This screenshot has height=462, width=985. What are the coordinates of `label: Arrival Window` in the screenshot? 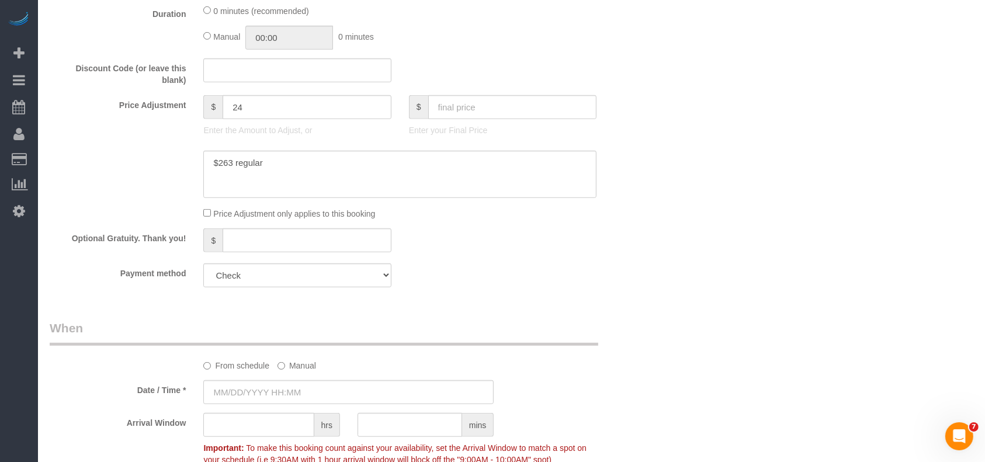 It's located at (117, 421).